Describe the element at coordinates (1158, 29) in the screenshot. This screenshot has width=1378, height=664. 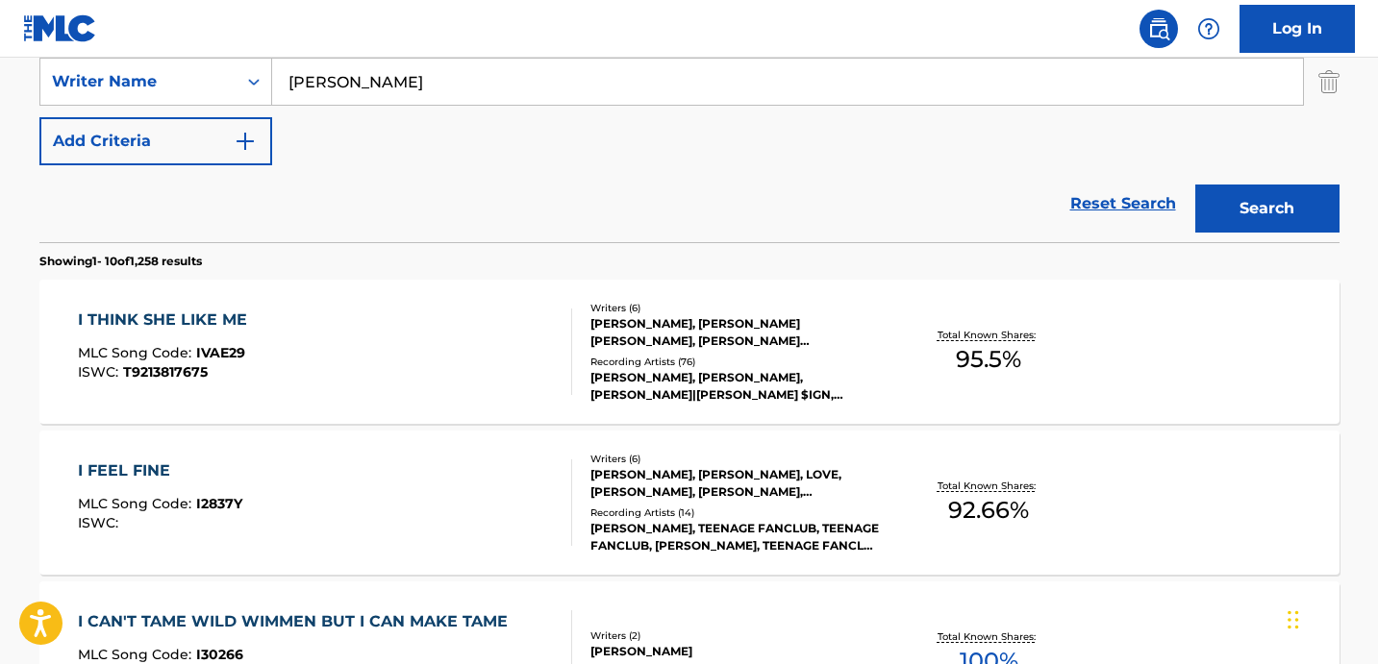
I see `img: search` at that location.